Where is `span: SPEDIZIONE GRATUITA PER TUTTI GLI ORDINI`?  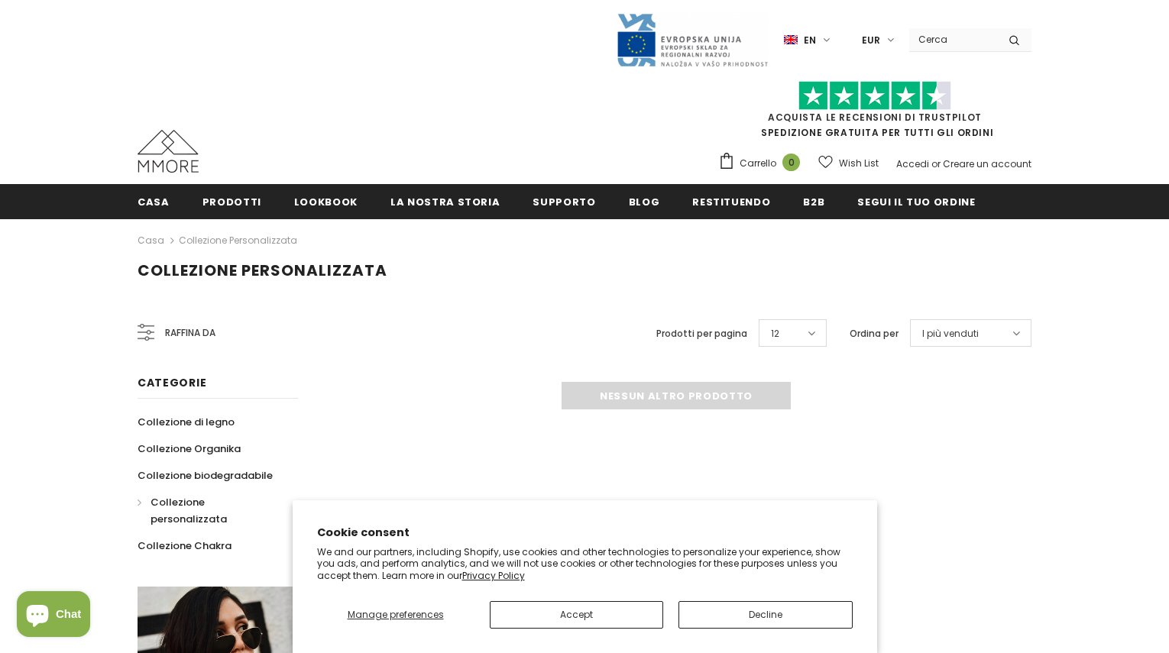 span: SPEDIZIONE GRATUITA PER TUTTI GLI ORDINI is located at coordinates (875, 113).